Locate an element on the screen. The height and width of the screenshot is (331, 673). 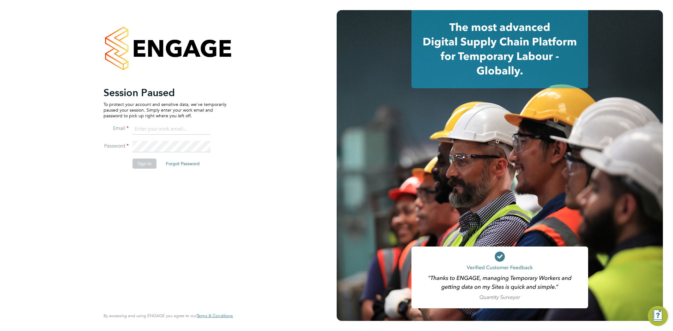
button: Engage Resource Center is located at coordinates (657, 316).